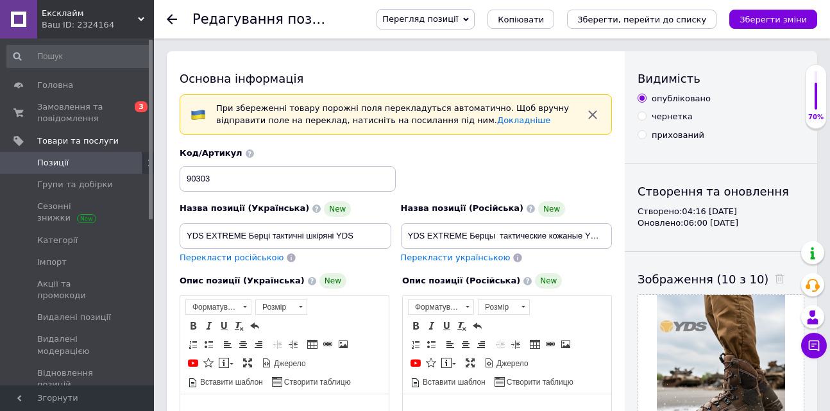 The height and width of the screenshot is (411, 830). I want to click on div: Зображення (10 з 10), so click(721, 279).